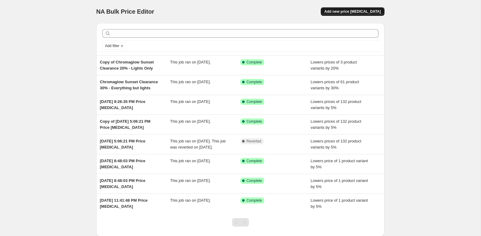 This screenshot has height=236, width=481. Describe the element at coordinates (254, 141) in the screenshot. I see `span: Reverted` at that location.